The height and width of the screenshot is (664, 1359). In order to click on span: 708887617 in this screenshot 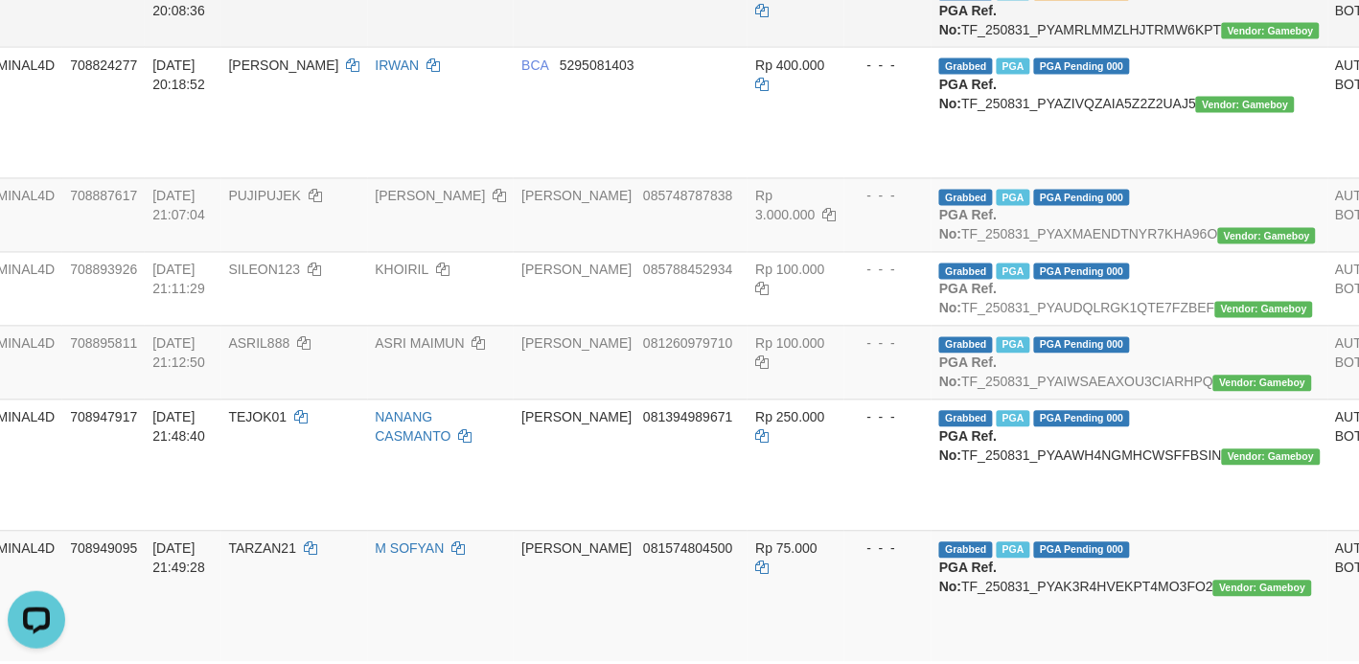, I will do `click(104, 196)`.